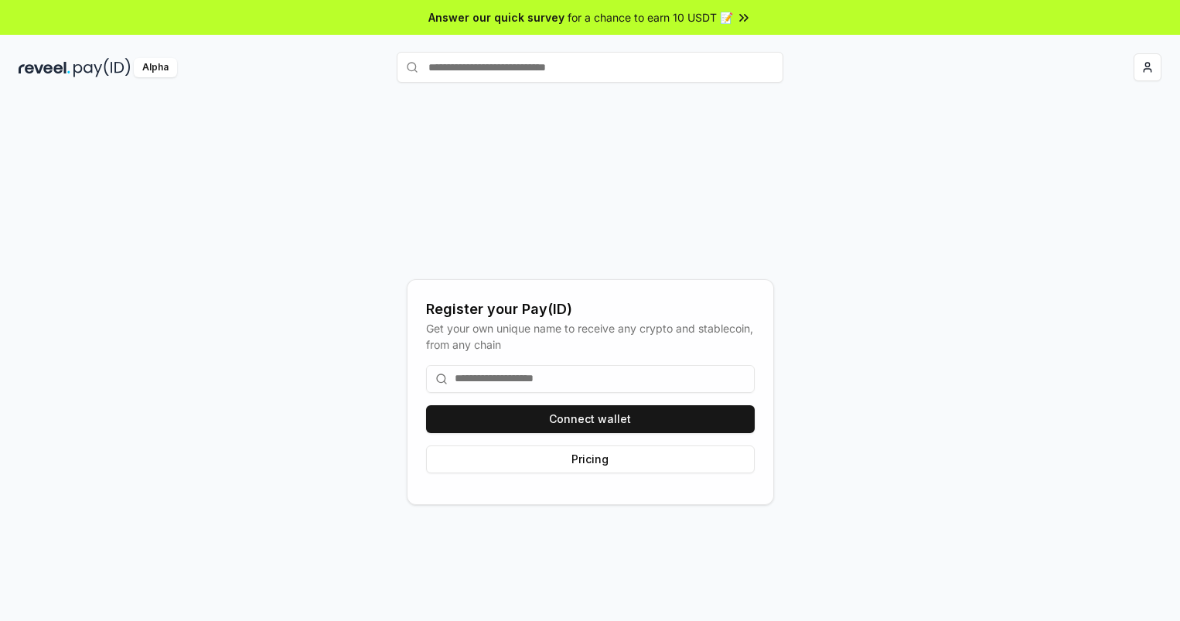 This screenshot has width=1180, height=621. I want to click on button: Pricing, so click(590, 459).